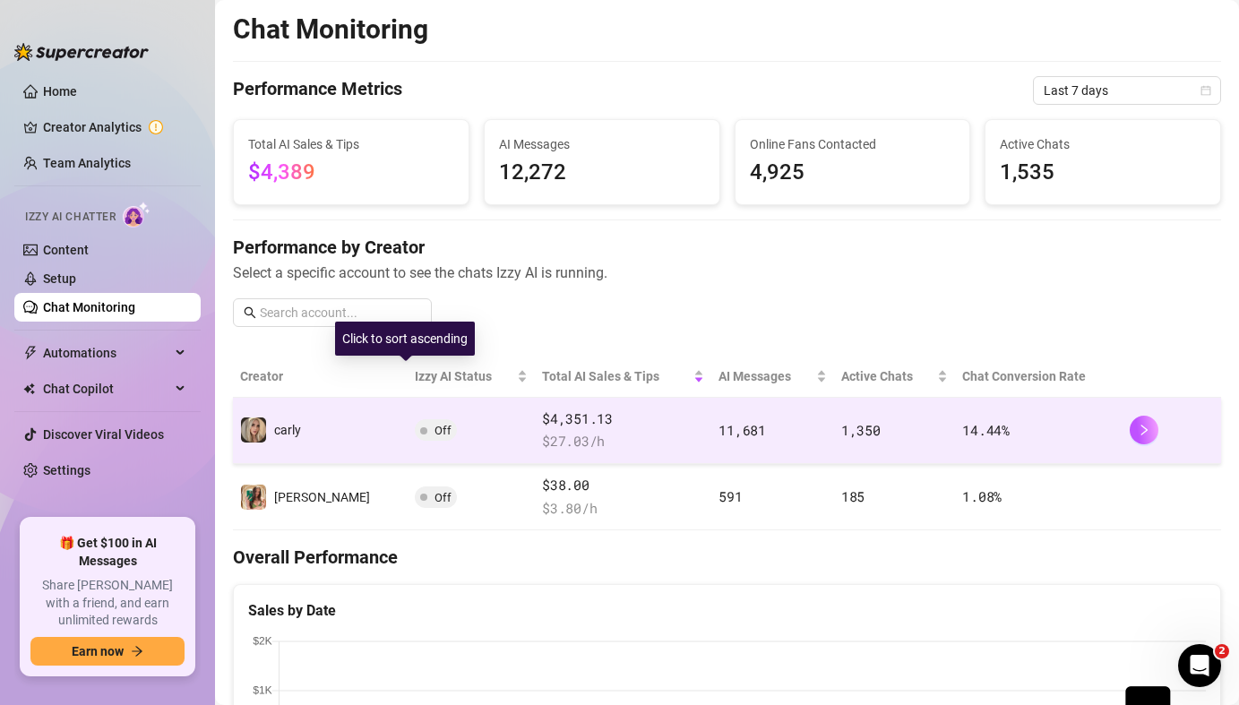  I want to click on h4: Performance by Creator, so click(727, 247).